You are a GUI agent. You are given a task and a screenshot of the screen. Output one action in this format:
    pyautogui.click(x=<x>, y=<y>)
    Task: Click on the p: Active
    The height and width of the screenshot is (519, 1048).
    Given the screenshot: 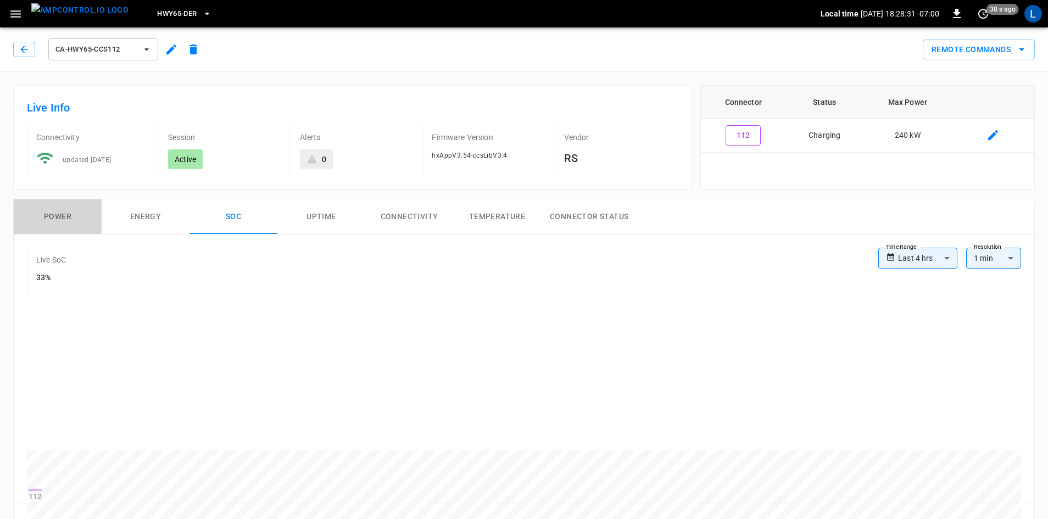 What is the action you would take?
    pyautogui.click(x=185, y=159)
    